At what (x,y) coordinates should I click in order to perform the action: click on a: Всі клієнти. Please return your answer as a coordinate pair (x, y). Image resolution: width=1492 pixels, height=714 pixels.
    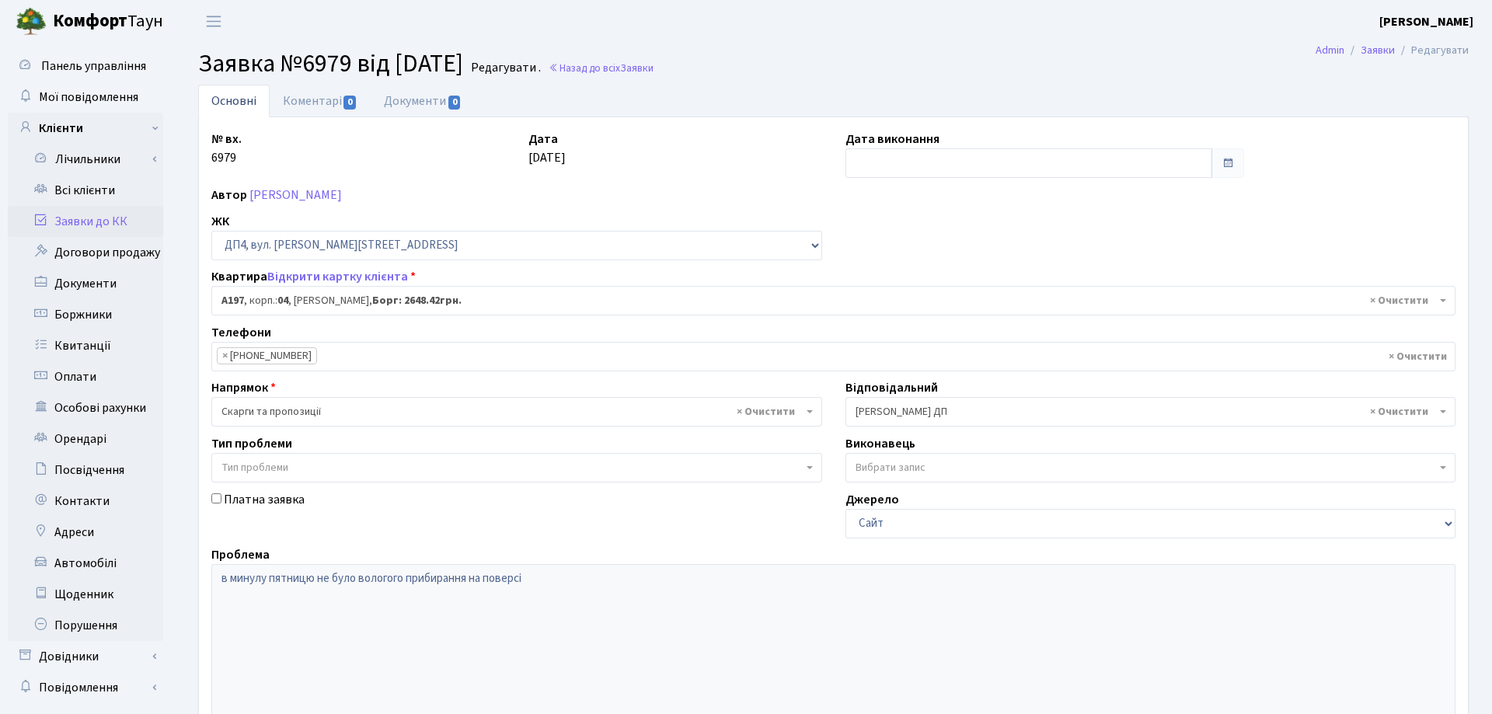
    Looking at the image, I should click on (85, 190).